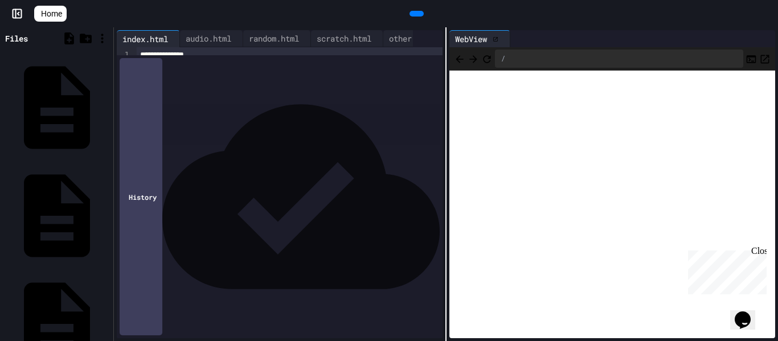 The height and width of the screenshot is (341, 778). What do you see at coordinates (51, 14) in the screenshot?
I see `span: Home` at bounding box center [51, 14].